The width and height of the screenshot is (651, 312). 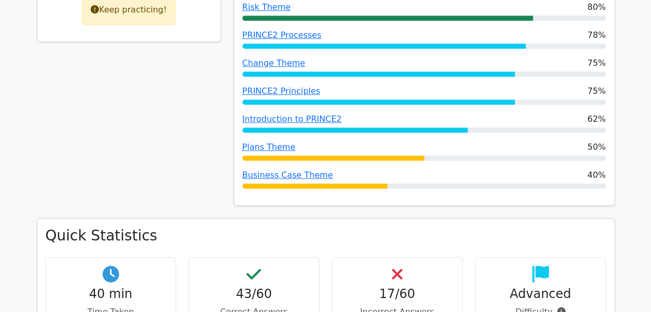 I want to click on a: PRINCE2 Processes, so click(x=282, y=35).